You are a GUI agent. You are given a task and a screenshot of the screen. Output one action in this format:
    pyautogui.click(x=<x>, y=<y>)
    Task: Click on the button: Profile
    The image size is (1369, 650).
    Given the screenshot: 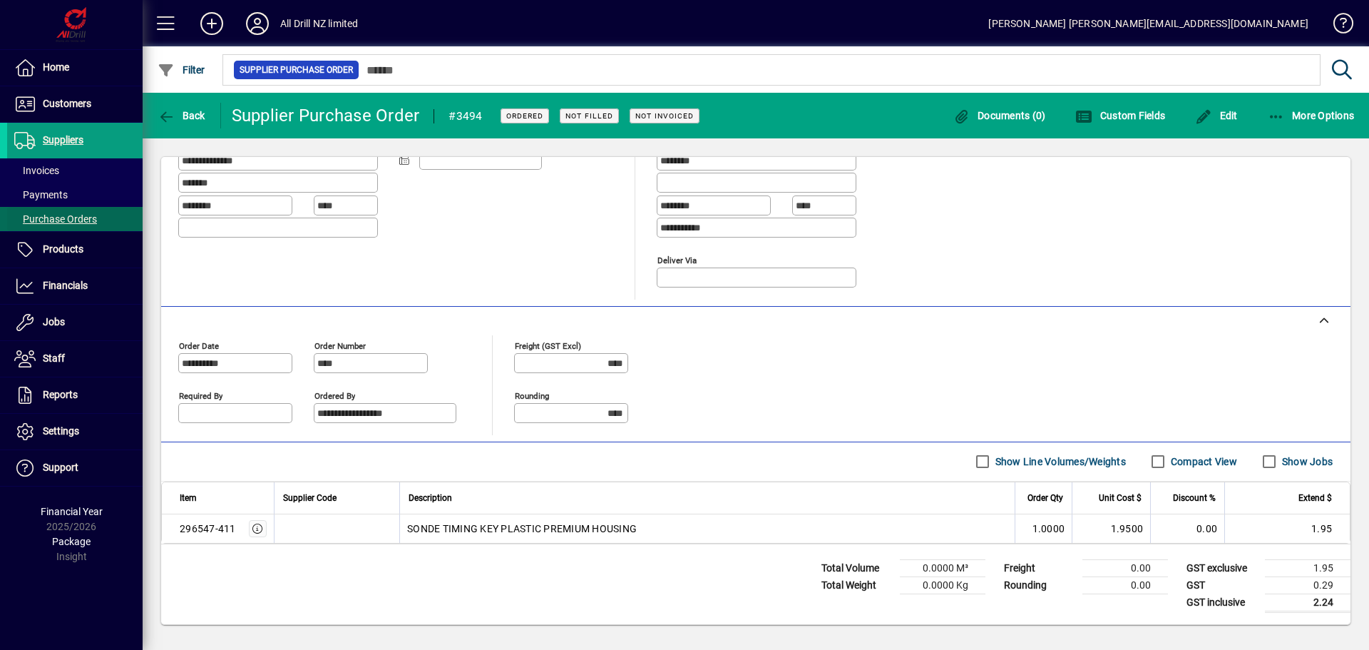 What is the action you would take?
    pyautogui.click(x=257, y=24)
    